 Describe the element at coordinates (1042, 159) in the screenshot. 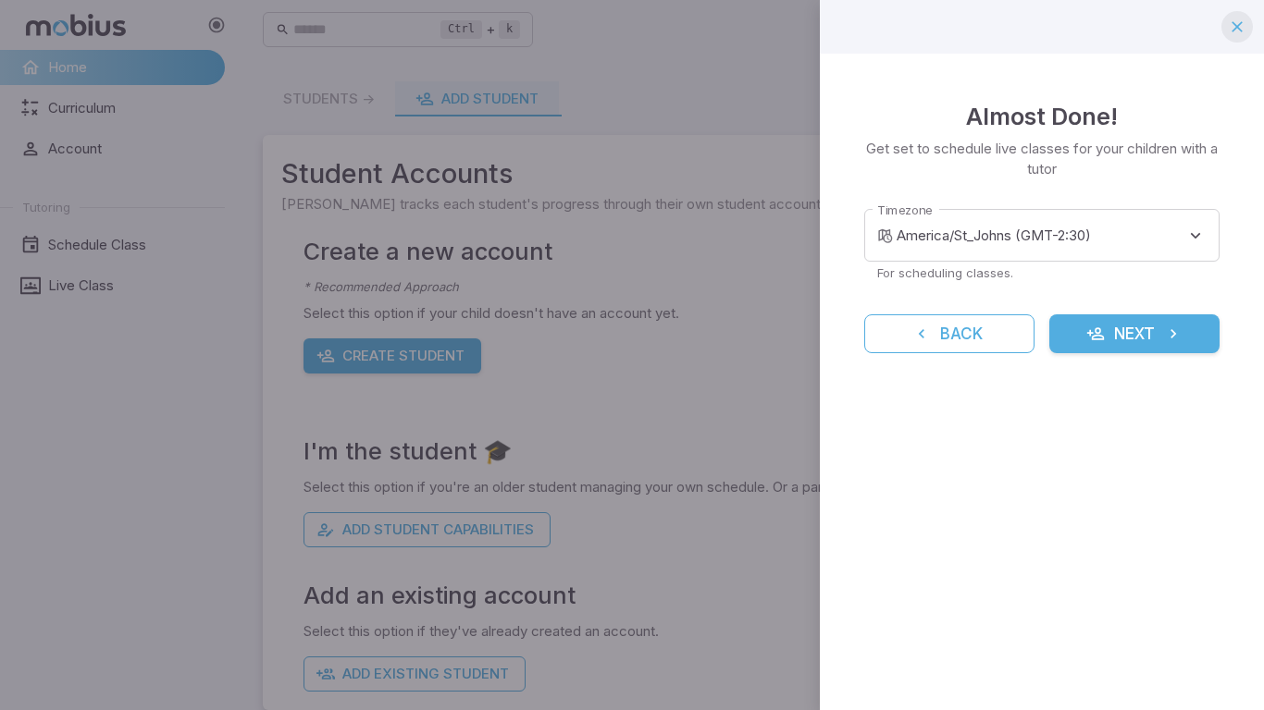

I see `p: Get set to schedule live classes for your children with a tutor` at that location.